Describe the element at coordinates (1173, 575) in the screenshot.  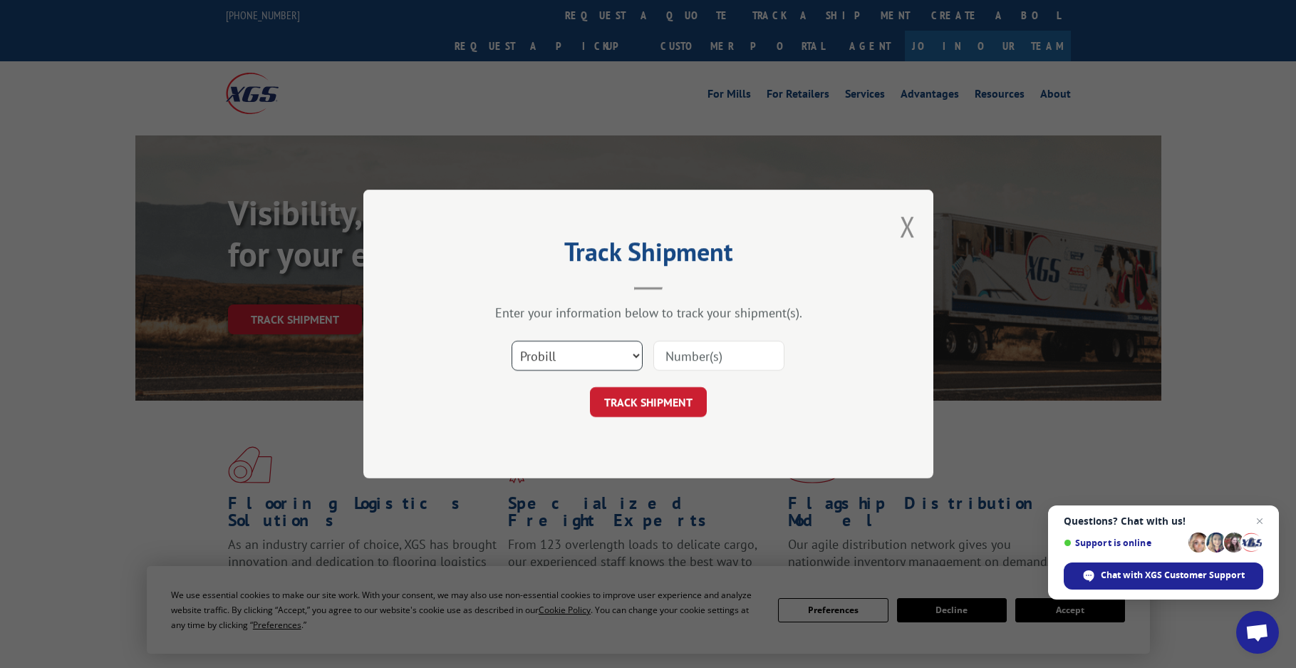
I see `span: Chat with XGS Customer Support` at that location.